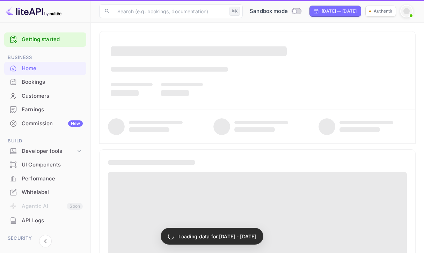 This screenshot has width=424, height=253. What do you see at coordinates (235, 11) in the screenshot?
I see `div: ⌘K` at bounding box center [235, 11].